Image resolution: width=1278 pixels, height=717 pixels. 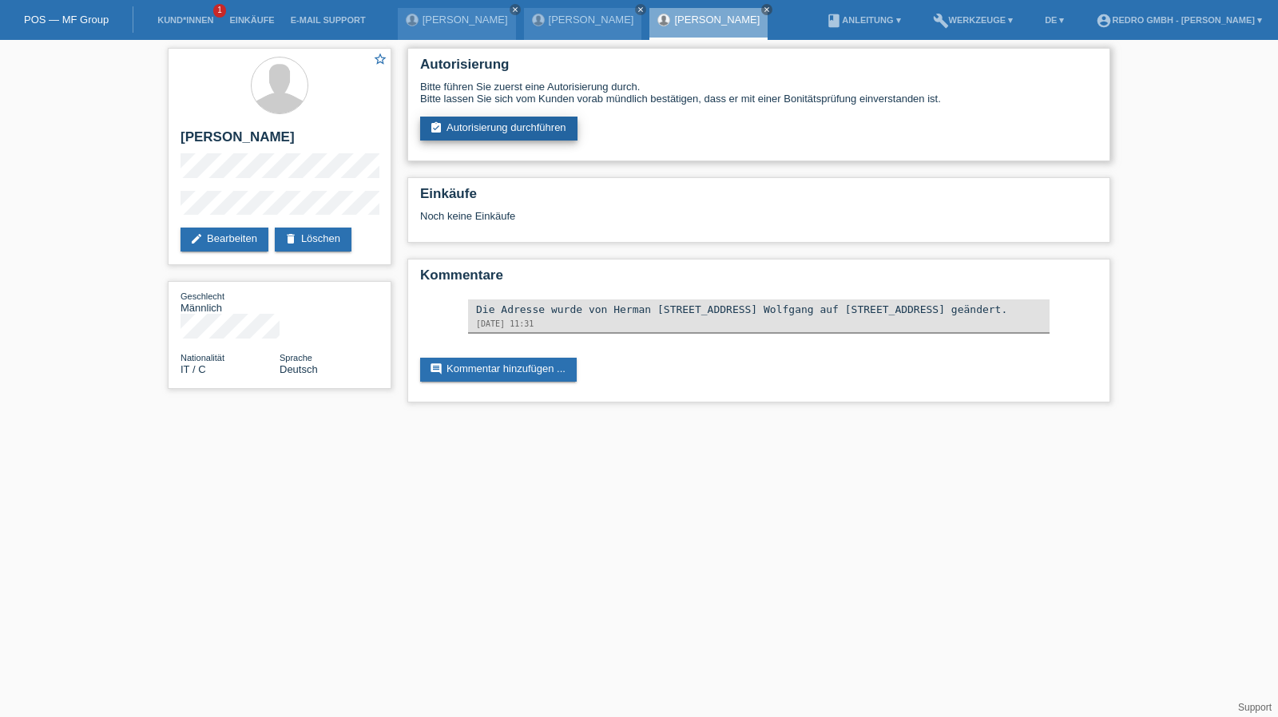 I want to click on h2: Kommentare, so click(x=759, y=280).